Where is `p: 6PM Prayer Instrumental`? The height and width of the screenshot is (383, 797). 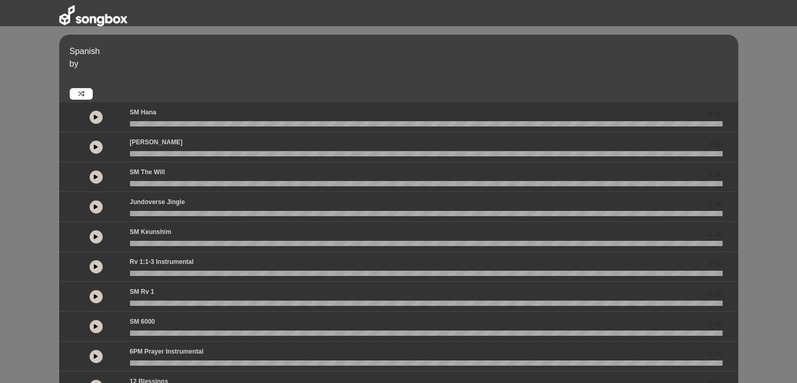
p: 6PM Prayer Instrumental is located at coordinates (167, 351).